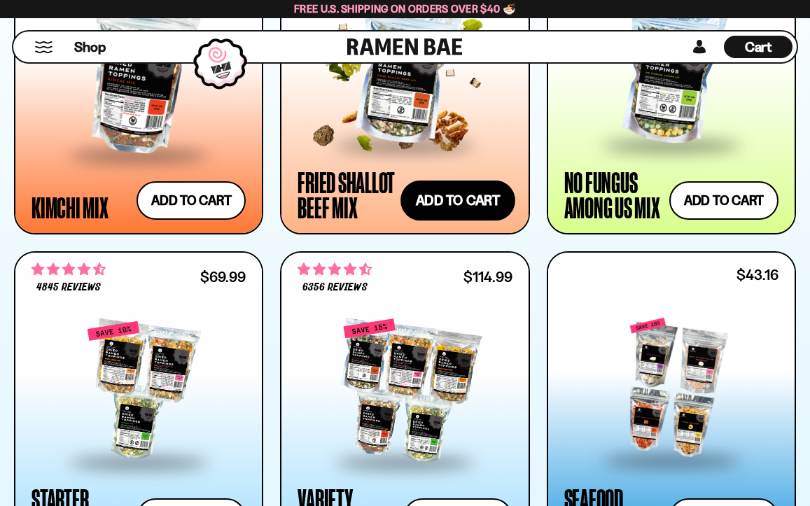 This screenshot has height=506, width=810. I want to click on span: 4.71 stars, so click(69, 270).